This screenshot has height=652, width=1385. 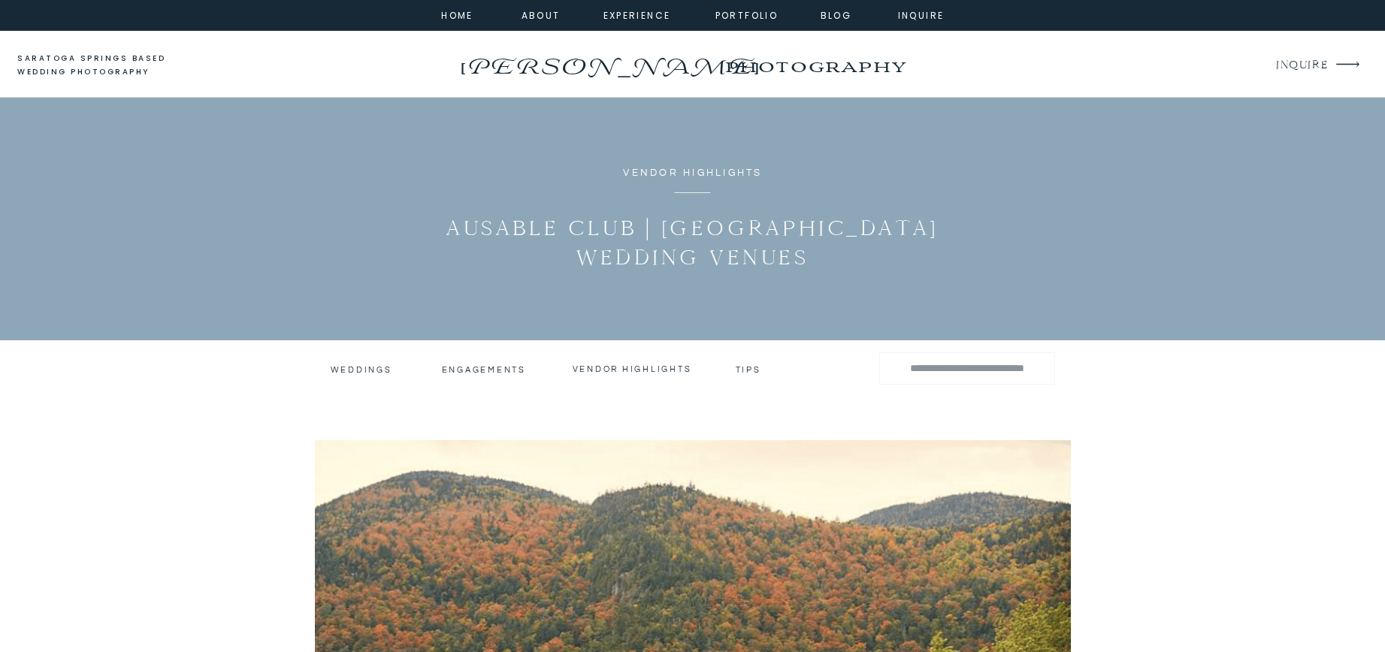 What do you see at coordinates (747, 14) in the screenshot?
I see `a: portfolio` at bounding box center [747, 14].